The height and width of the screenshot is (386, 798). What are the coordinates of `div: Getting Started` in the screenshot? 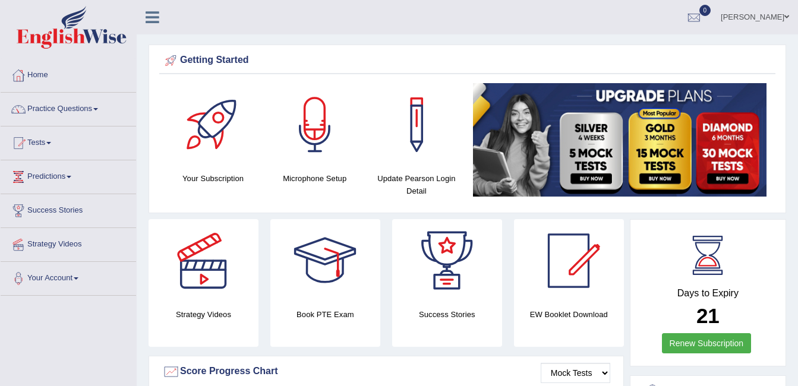 It's located at (467, 61).